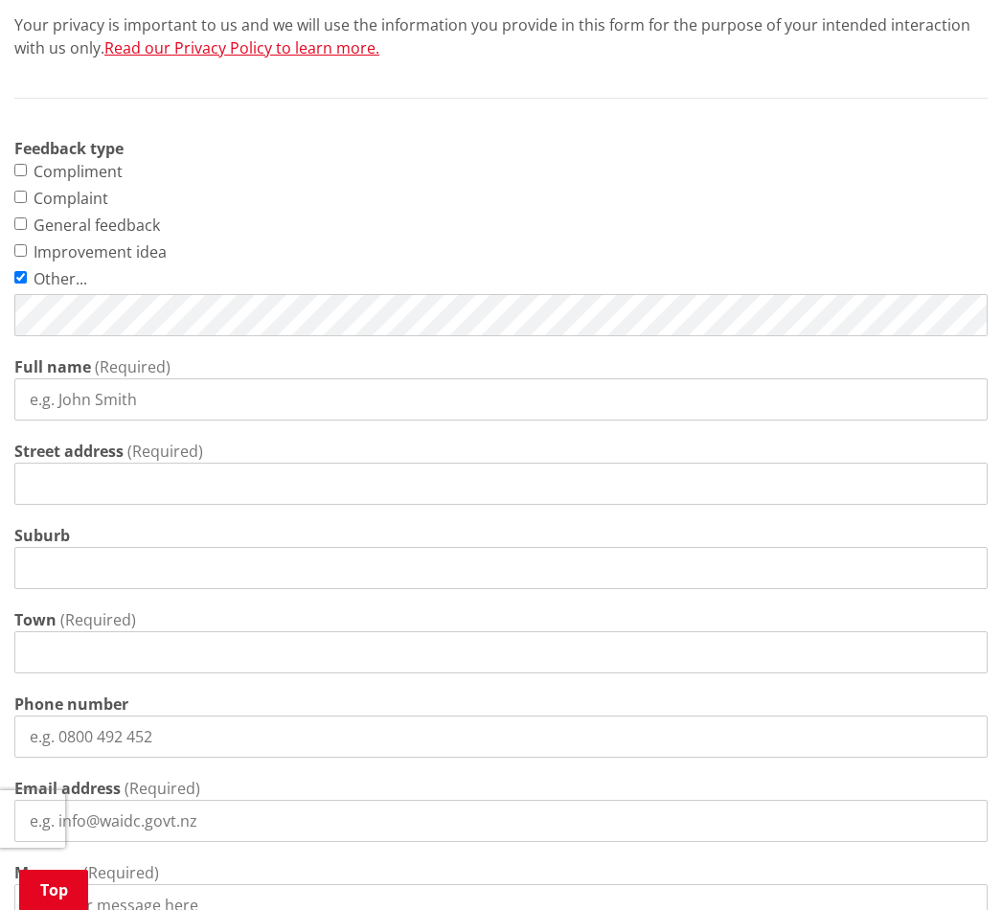  What do you see at coordinates (60, 279) in the screenshot?
I see `label: Other...` at bounding box center [60, 279].